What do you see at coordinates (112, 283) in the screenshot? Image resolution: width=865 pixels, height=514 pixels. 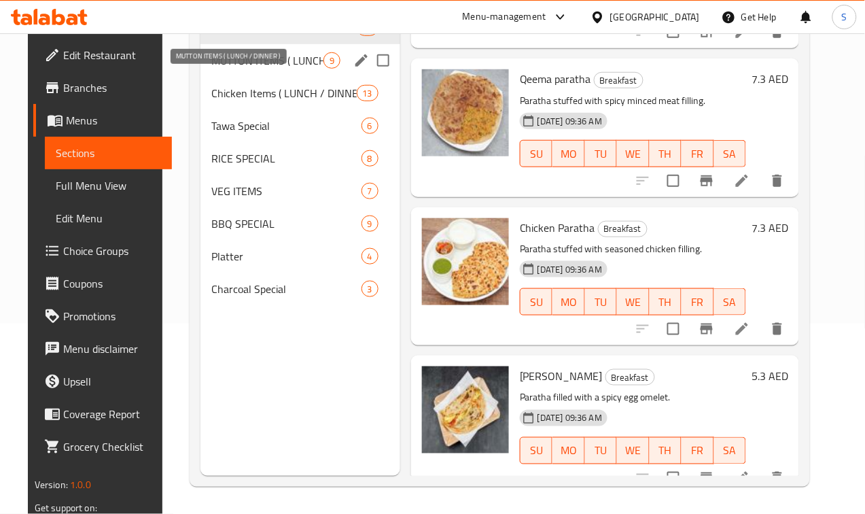 I see `span: Coupons` at bounding box center [112, 283].